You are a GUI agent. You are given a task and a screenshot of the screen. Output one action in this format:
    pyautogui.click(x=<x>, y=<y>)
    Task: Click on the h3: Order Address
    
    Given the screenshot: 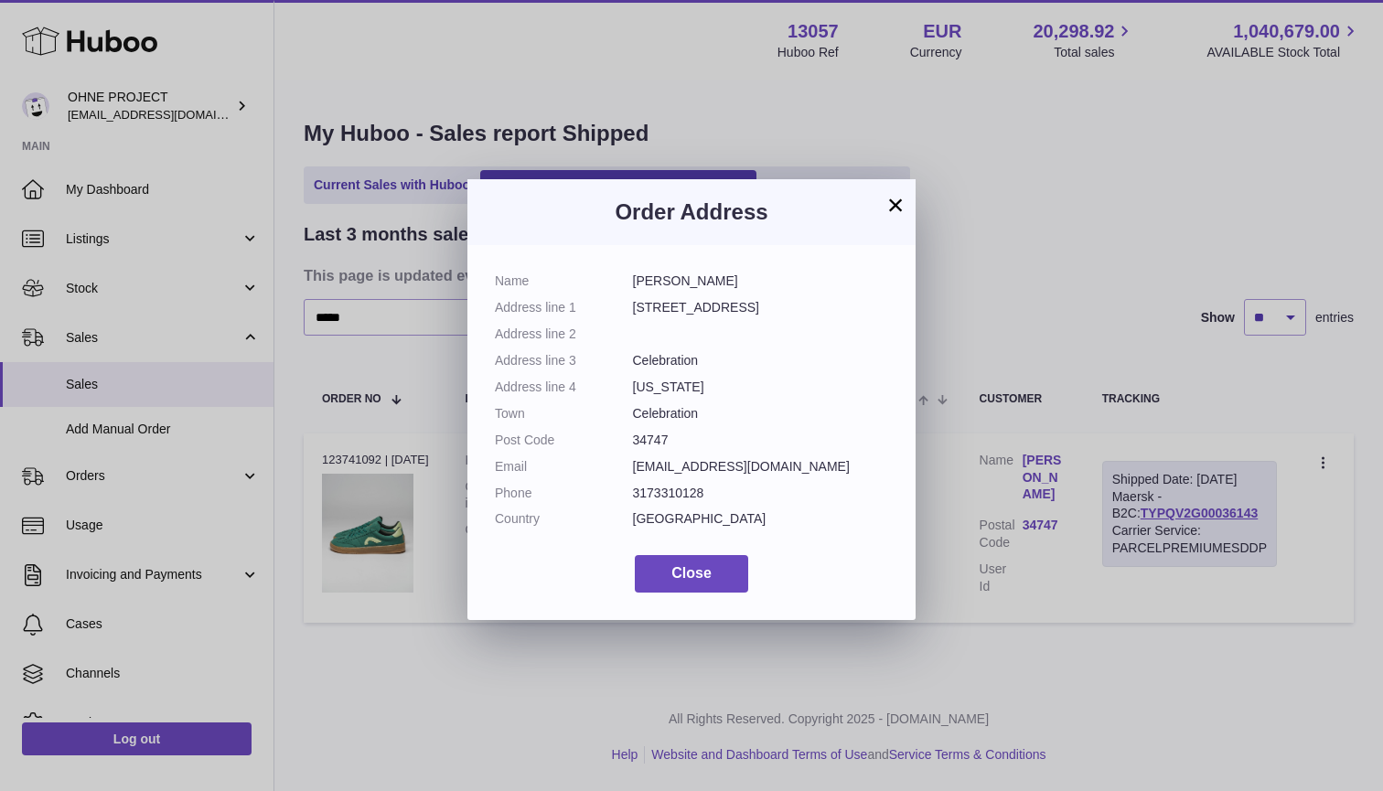 What is the action you would take?
    pyautogui.click(x=692, y=212)
    